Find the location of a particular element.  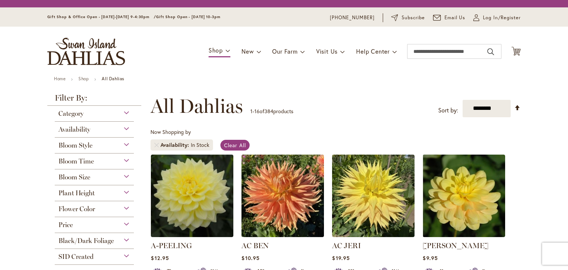

a: store logo is located at coordinates (86, 51).